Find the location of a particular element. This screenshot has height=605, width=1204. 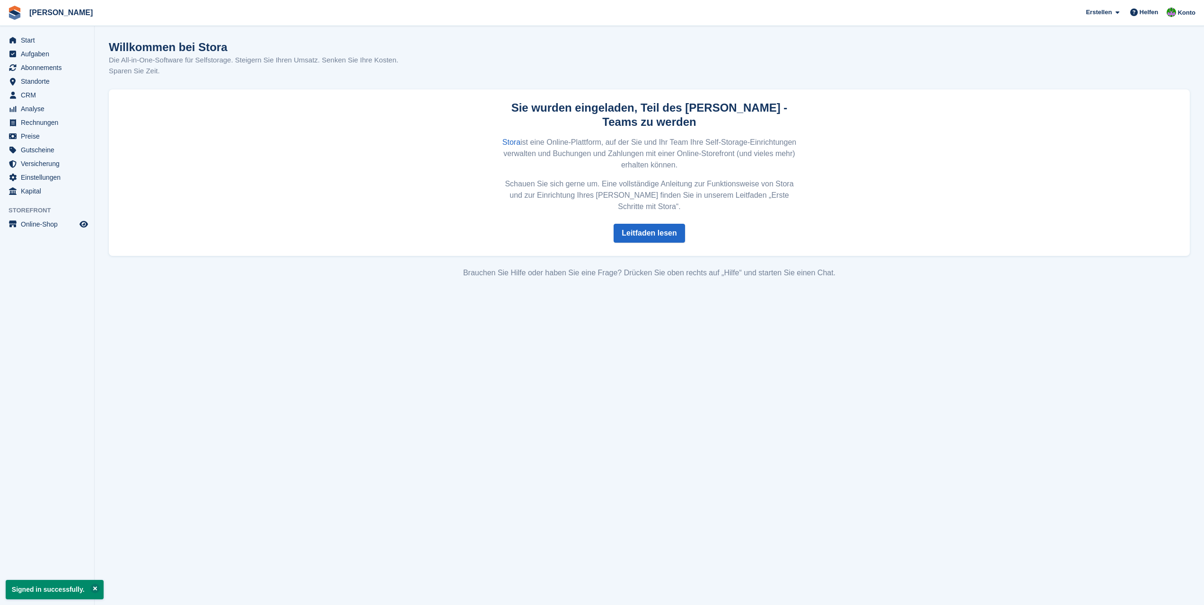

a: Stora is located at coordinates (511, 142).